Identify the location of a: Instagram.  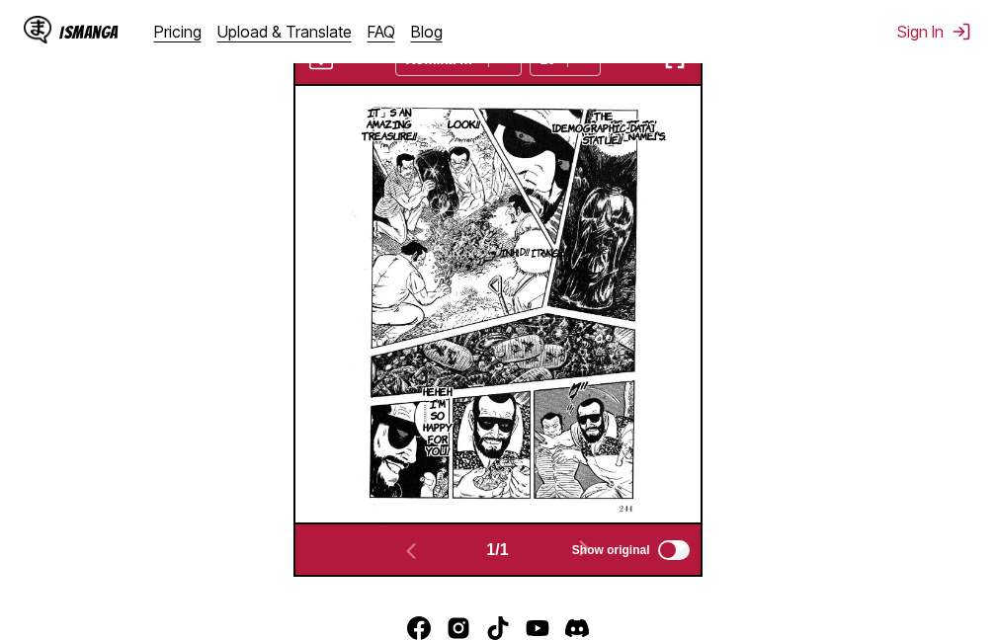
(458, 628).